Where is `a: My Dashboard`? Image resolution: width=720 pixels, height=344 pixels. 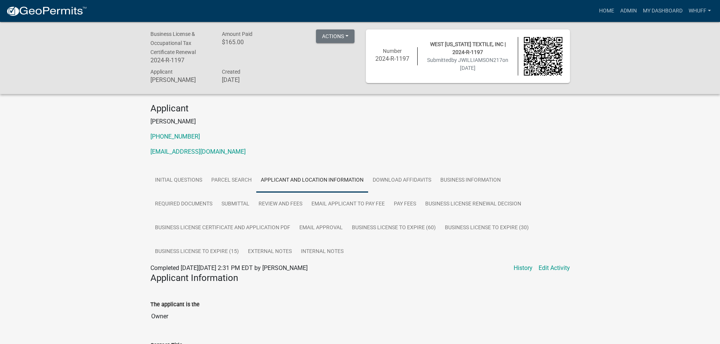
a: My Dashboard is located at coordinates (663, 11).